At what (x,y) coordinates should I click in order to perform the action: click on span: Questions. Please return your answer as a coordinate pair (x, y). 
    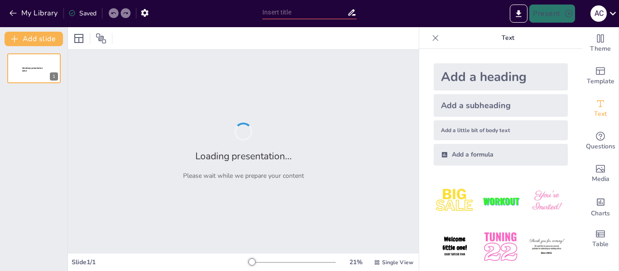
    Looking at the image, I should click on (600, 147).